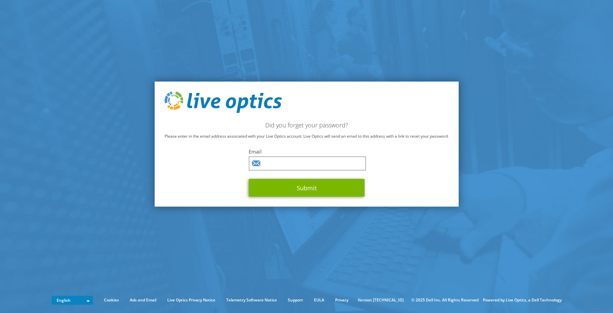 The width and height of the screenshot is (613, 313). Describe the element at coordinates (445, 300) in the screenshot. I see `li: © 2025 Dell Inc. All Rights Reserved` at that location.